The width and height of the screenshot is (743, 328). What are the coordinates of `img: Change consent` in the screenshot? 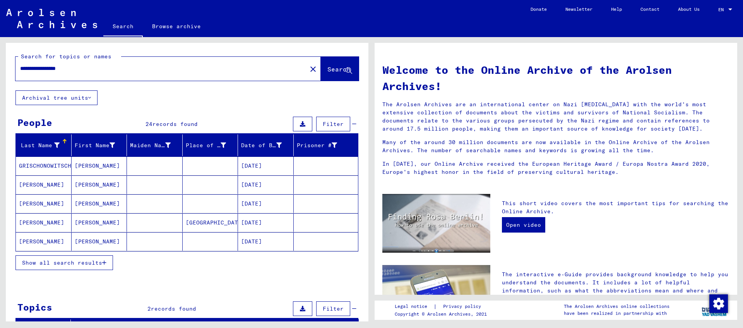 It's located at (718, 304).